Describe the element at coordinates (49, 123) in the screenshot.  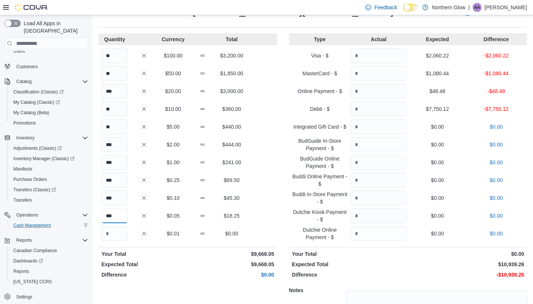
I see `button: Promotions` at that location.